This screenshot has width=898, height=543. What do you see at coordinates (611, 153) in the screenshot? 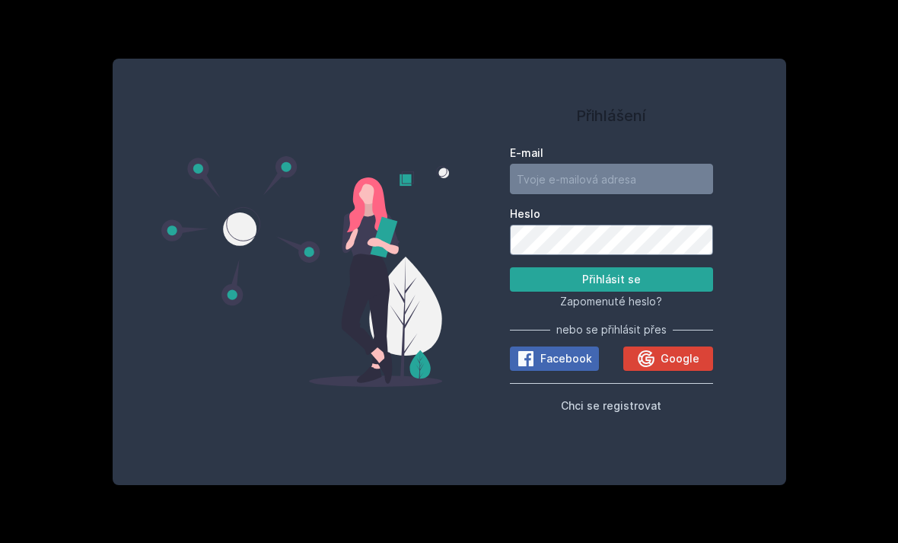
I see `label: E-mail` at bounding box center [611, 153].